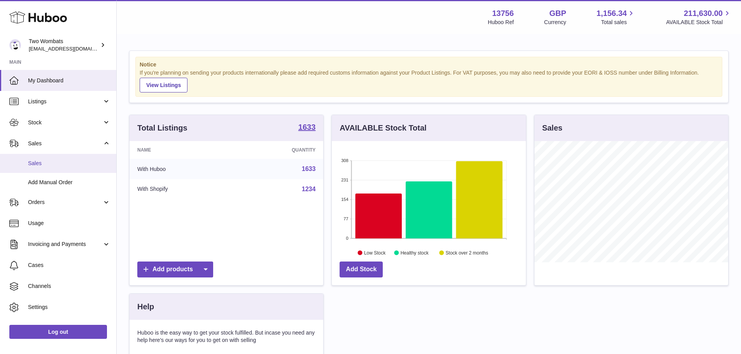 This screenshot has height=354, width=741. What do you see at coordinates (69, 182) in the screenshot?
I see `span: Add Manual Order` at bounding box center [69, 182].